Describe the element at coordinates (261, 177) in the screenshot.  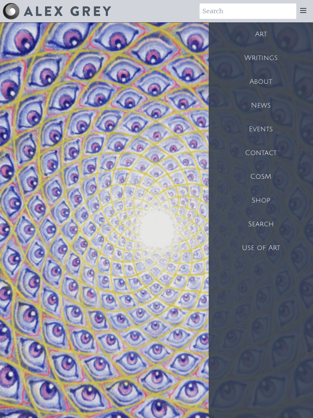
I see `div: CoSM` at that location.